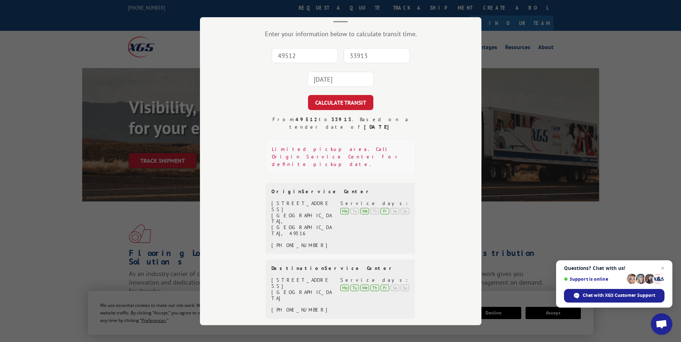 The width and height of the screenshot is (681, 342). Describe the element at coordinates (340, 269) in the screenshot. I see `div: Destination Service Center` at that location.